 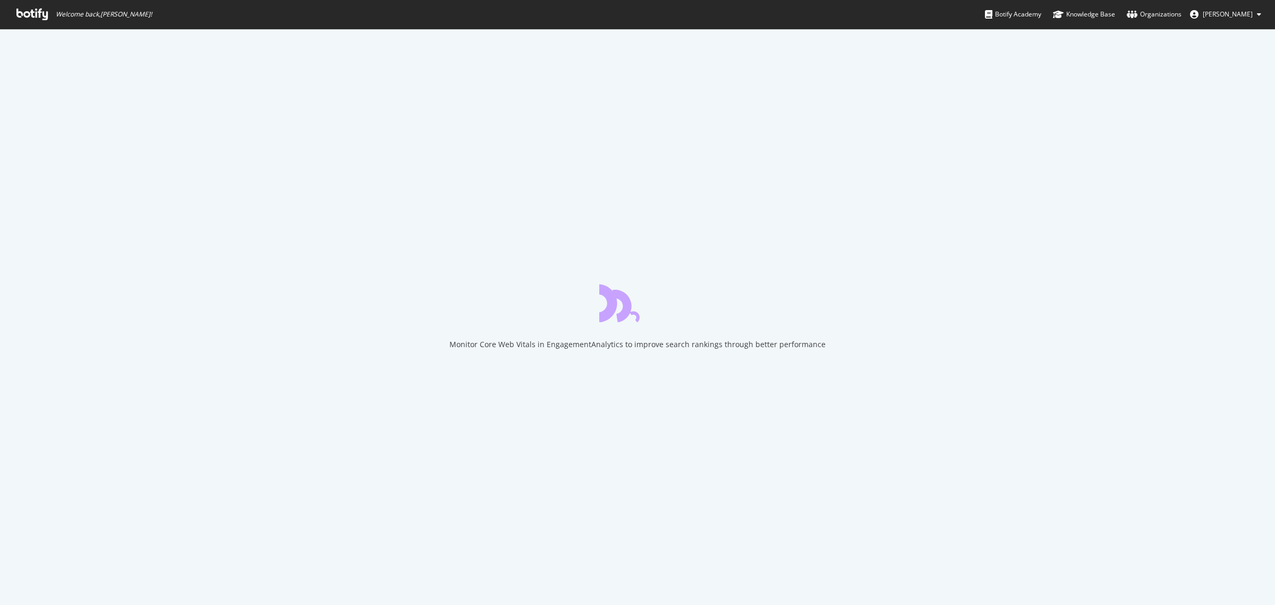 What do you see at coordinates (638, 344) in the screenshot?
I see `div: Monitor Core Web Vitals in EngagementAnalytics to improve search rankings through better performance` at bounding box center [638, 344].